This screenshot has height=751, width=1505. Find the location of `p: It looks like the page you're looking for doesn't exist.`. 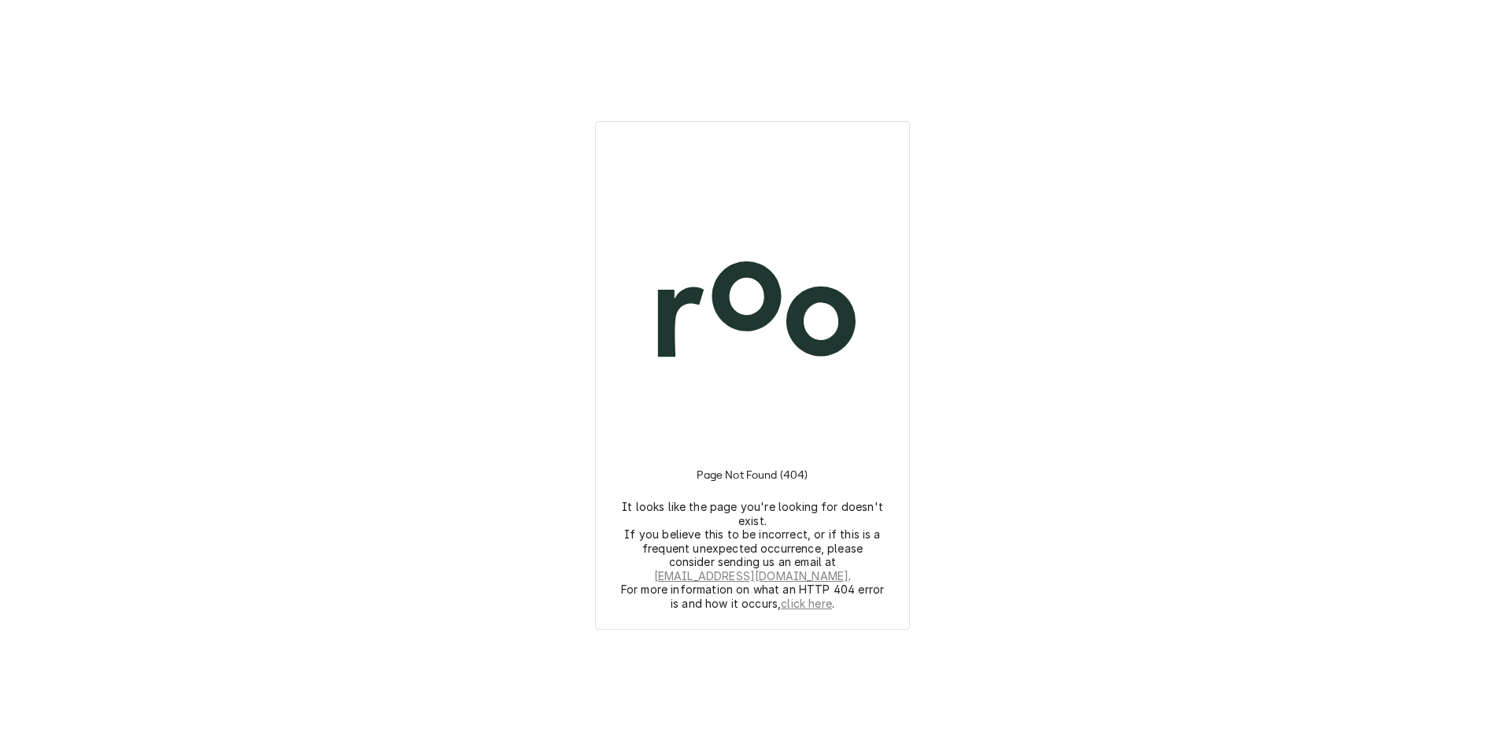

p: It looks like the page you're looking for doesn't exist. is located at coordinates (753, 513).